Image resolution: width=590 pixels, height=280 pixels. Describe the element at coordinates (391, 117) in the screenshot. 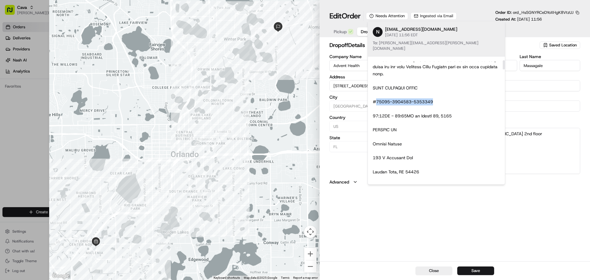

I see `label: Country` at that location.